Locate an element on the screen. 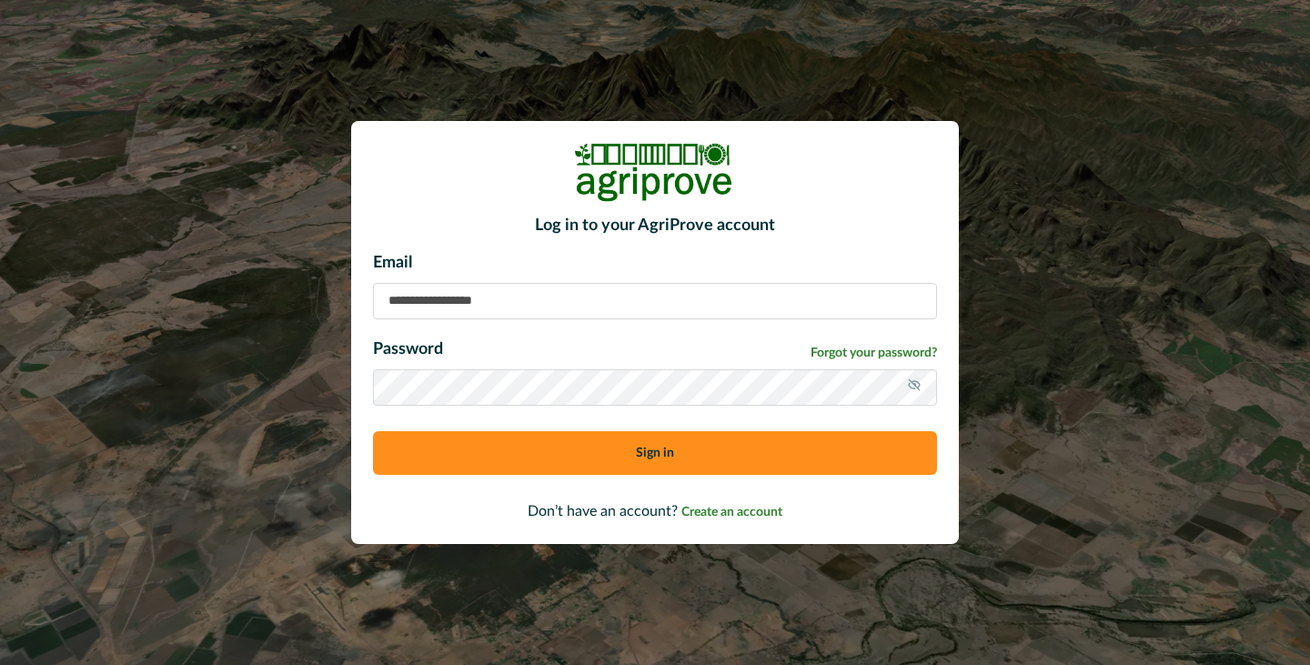 The image size is (1310, 665). a: Forgot your password? is located at coordinates (873, 353).